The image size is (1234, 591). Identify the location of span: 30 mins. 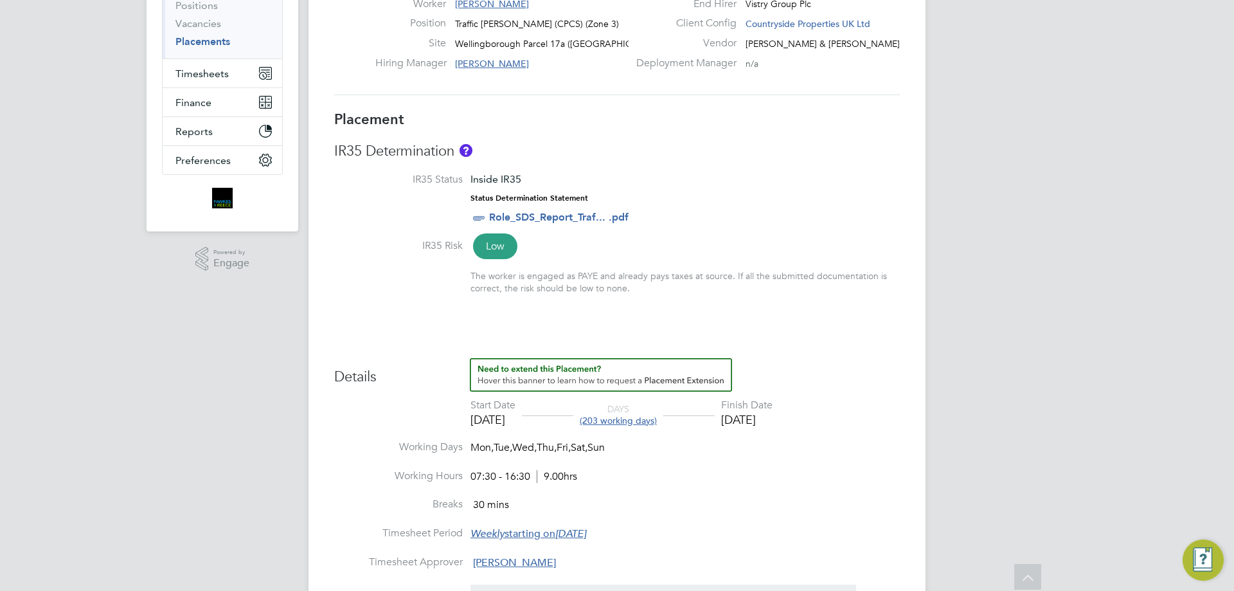
(491, 505).